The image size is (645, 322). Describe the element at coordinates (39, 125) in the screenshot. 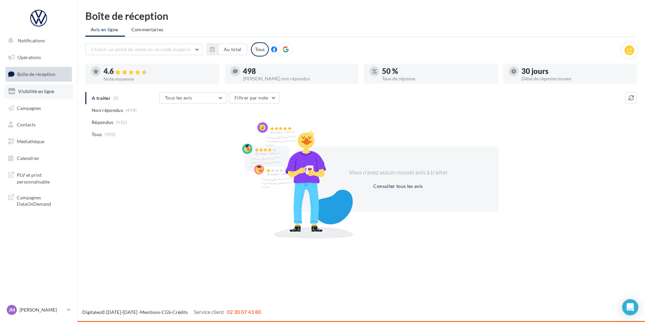

I see `a: Contacts` at that location.